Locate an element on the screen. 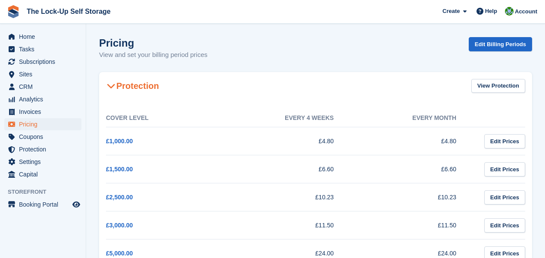 This screenshot has width=545, height=258. span: Invoices is located at coordinates (45, 112).